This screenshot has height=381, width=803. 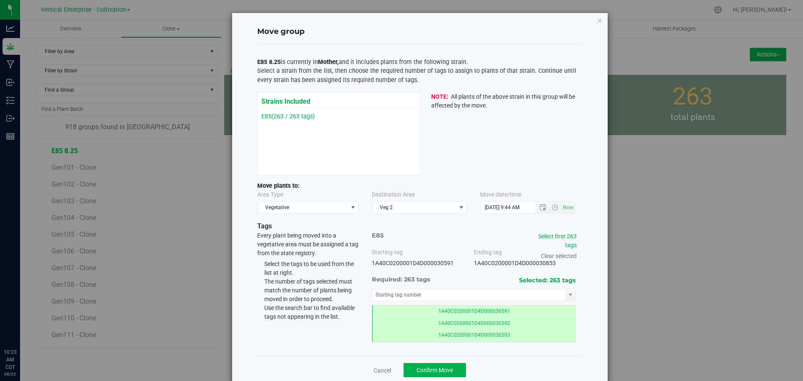 I want to click on span: Open the date view, so click(x=543, y=207).